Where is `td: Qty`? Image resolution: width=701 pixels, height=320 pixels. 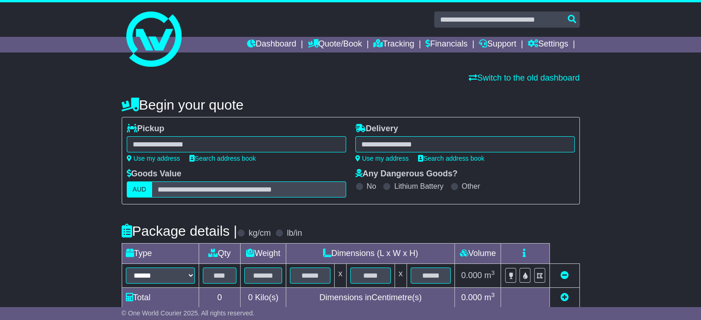
td: Qty is located at coordinates (219, 254).